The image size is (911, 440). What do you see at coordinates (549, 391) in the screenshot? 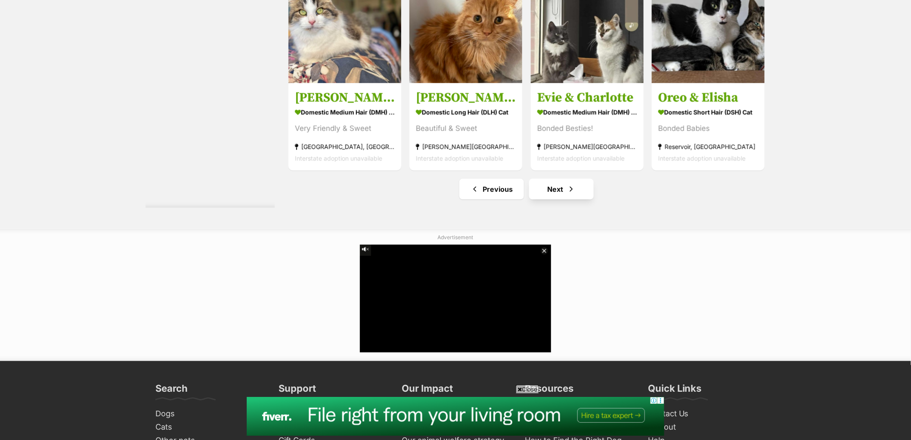
I see `h3: Resources` at bounding box center [549, 391].